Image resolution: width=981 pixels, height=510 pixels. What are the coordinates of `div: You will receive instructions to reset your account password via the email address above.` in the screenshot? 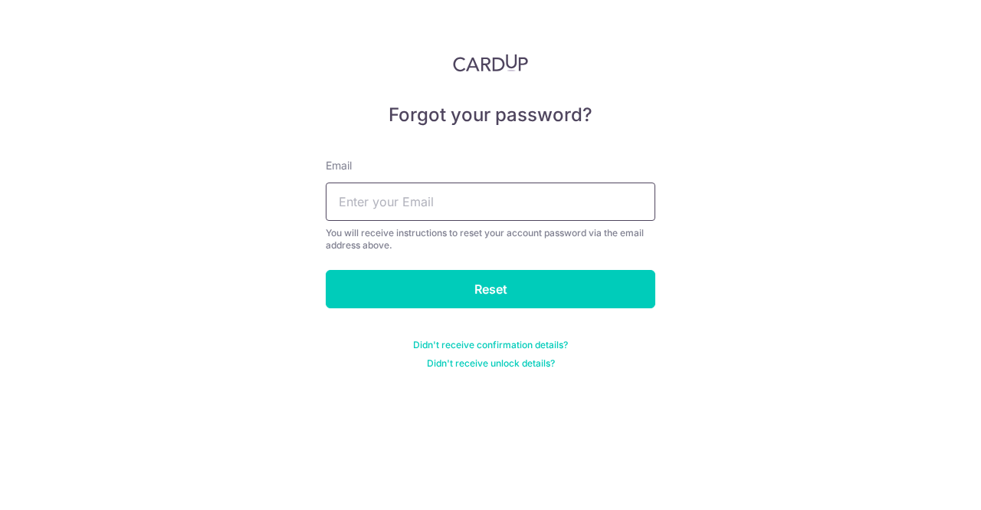 It's located at (490, 239).